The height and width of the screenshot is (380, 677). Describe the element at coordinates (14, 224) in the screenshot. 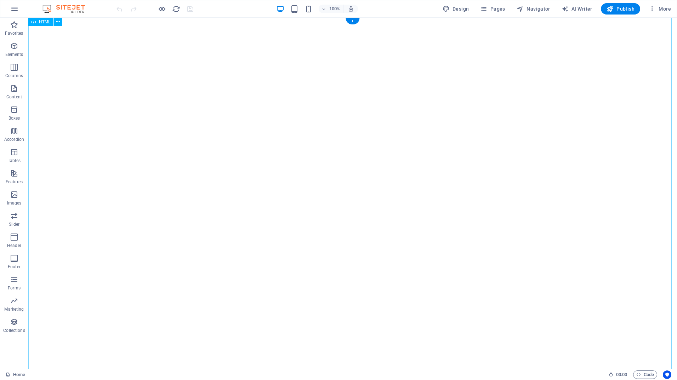

I see `p: Slider` at that location.